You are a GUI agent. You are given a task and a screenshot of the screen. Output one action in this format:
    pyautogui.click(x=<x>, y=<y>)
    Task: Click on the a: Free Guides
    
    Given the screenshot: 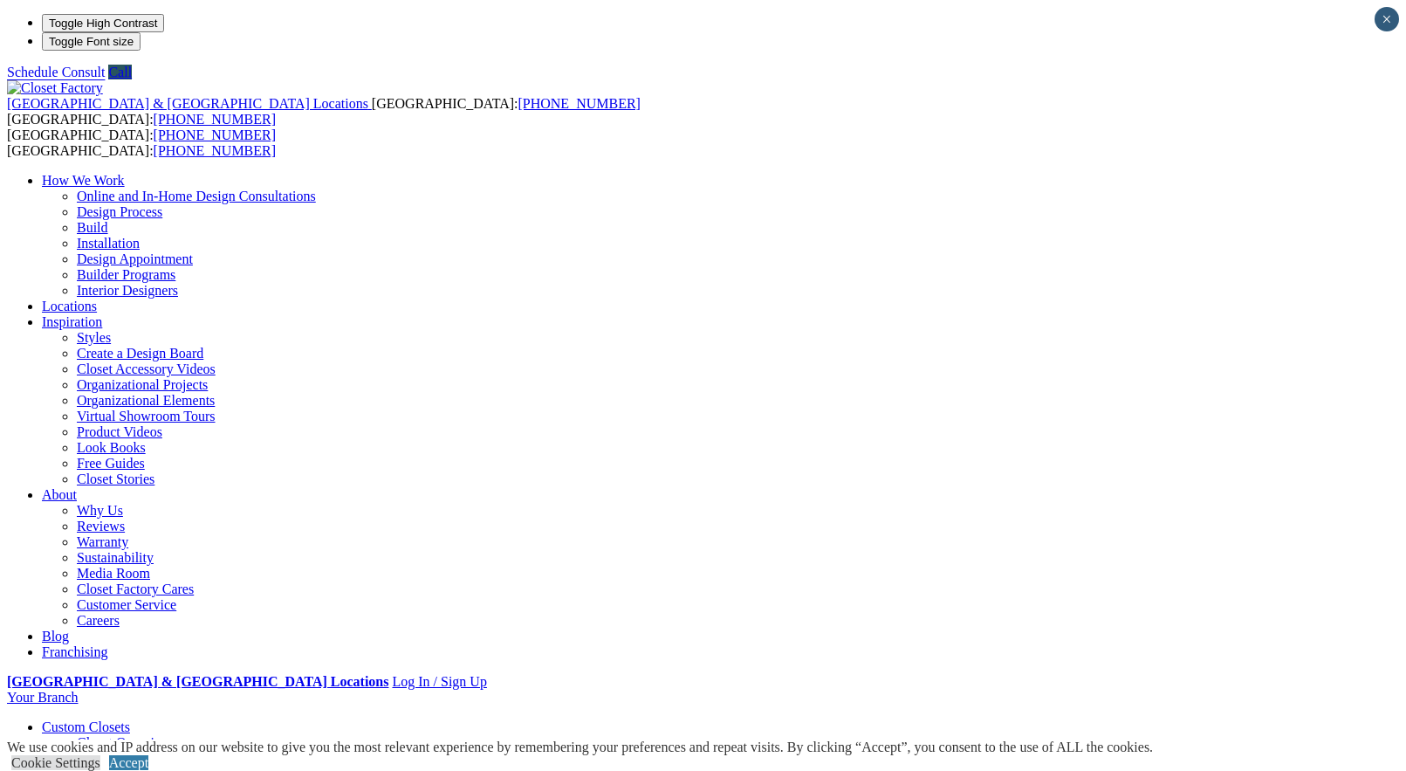 What is the action you would take?
    pyautogui.click(x=111, y=463)
    